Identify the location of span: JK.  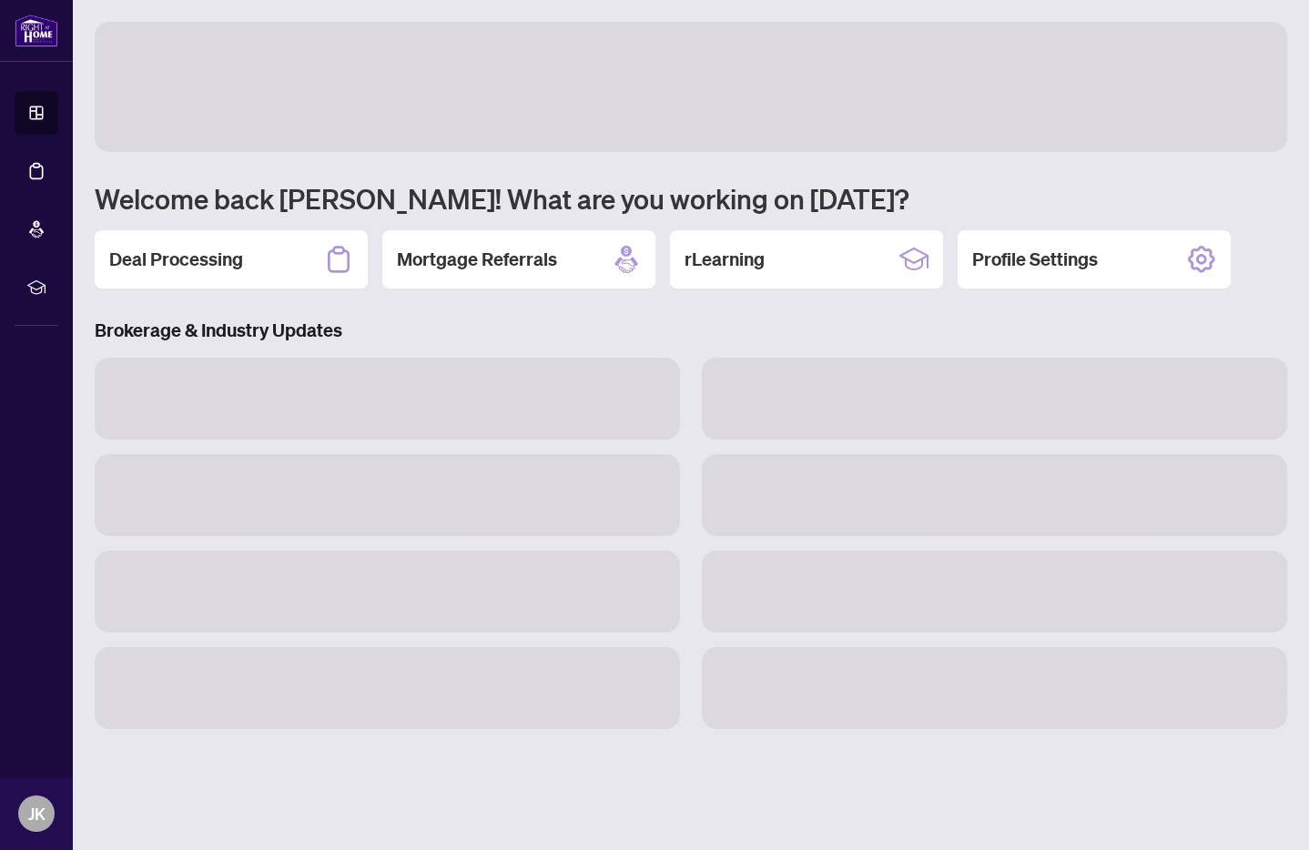
(36, 814).